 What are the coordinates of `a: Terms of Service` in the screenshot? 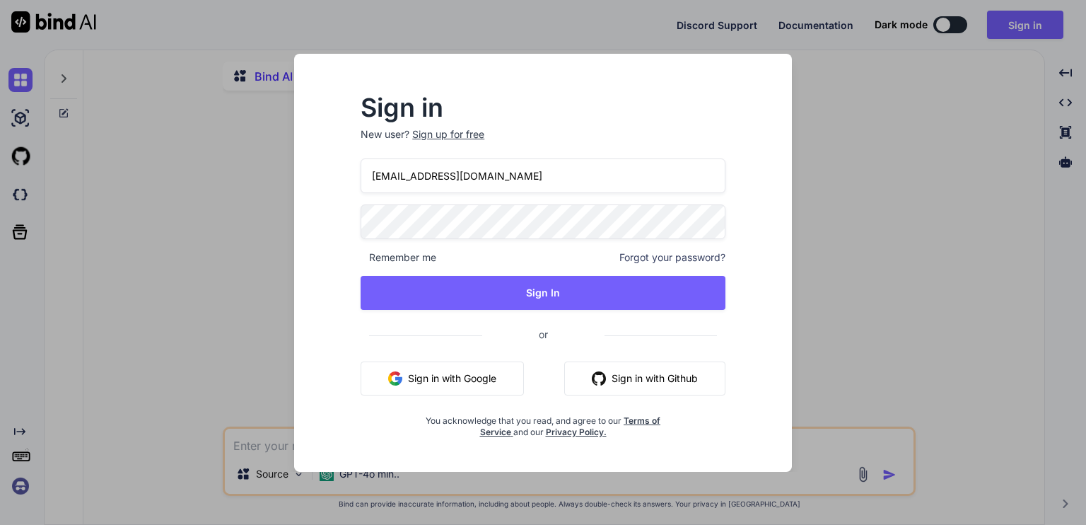 It's located at (571, 426).